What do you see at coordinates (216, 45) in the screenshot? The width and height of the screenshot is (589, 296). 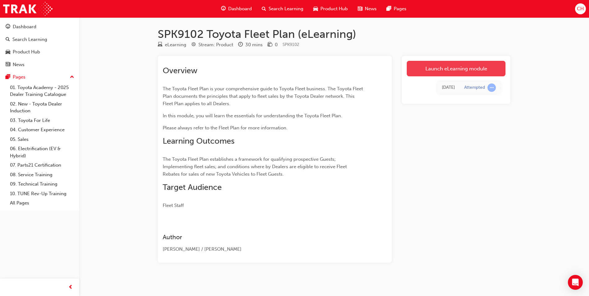 I see `div: Stream: Product` at bounding box center [216, 45].